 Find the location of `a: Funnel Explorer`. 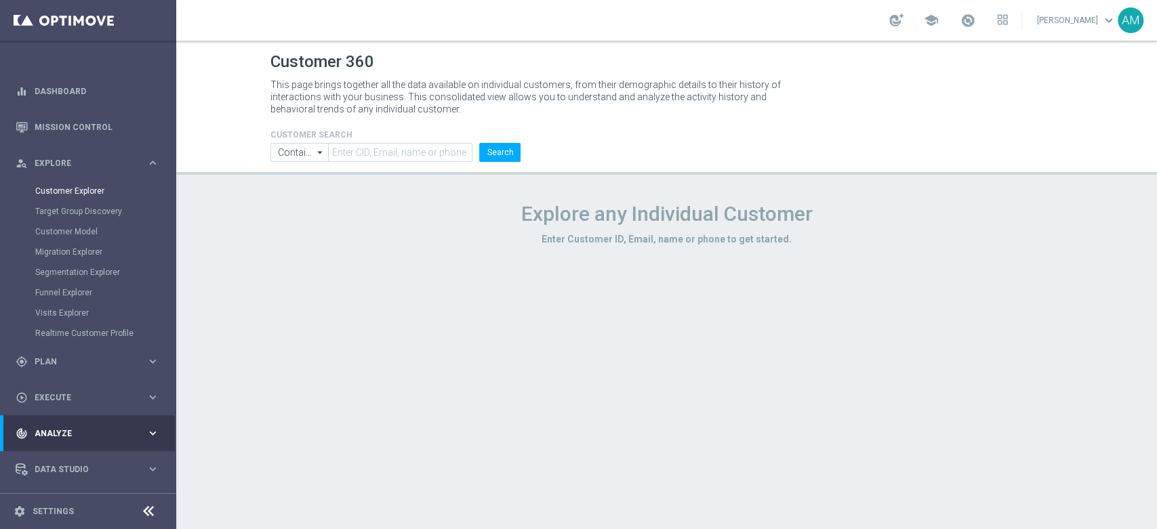

a: Funnel Explorer is located at coordinates (88, 293).